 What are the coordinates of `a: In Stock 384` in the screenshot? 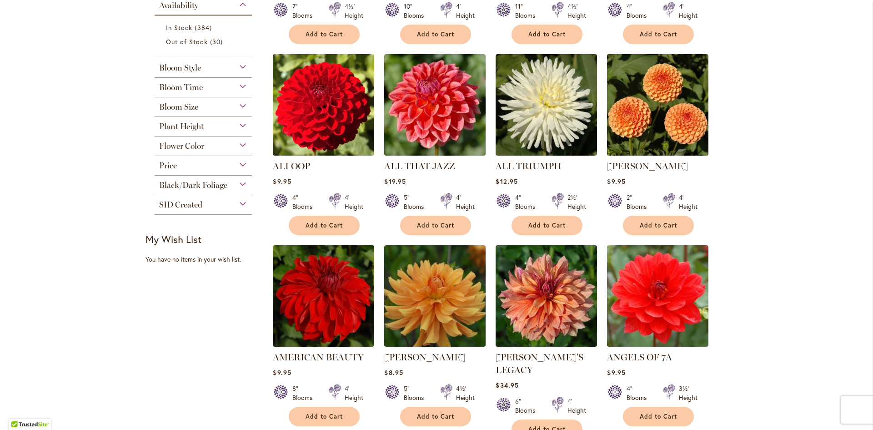 It's located at (204, 27).